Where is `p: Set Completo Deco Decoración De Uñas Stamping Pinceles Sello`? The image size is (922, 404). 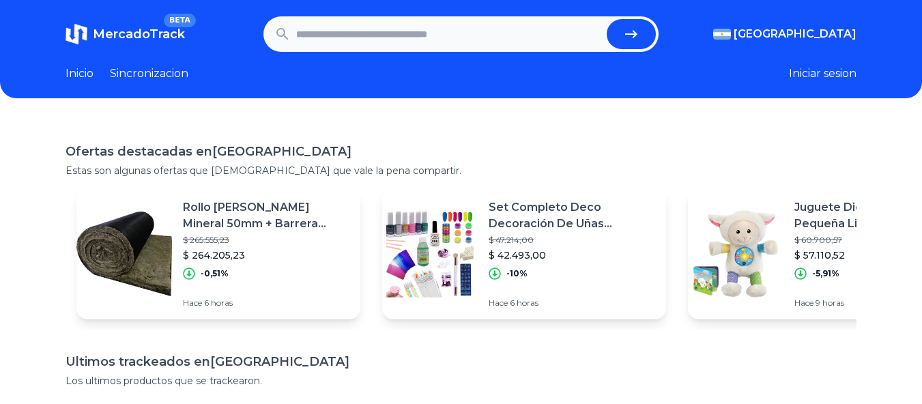 p: Set Completo Deco Decoración De Uñas Stamping Pinceles Sello is located at coordinates (572, 216).